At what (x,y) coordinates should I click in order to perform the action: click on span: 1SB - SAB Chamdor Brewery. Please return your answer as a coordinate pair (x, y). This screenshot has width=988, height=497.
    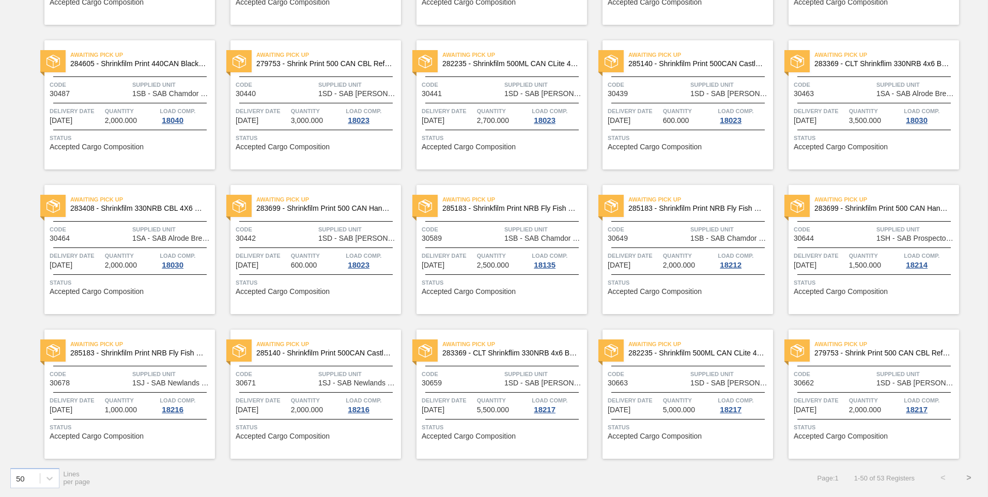
    Looking at the image, I should click on (172, 94).